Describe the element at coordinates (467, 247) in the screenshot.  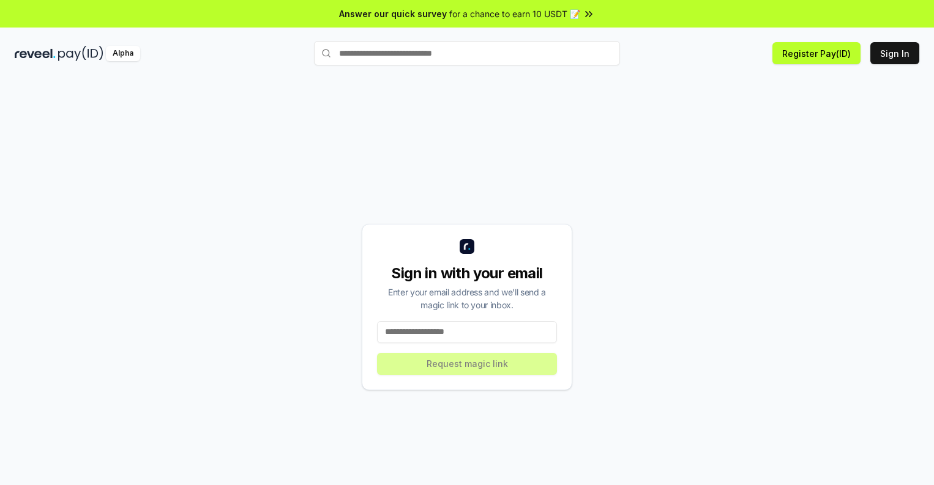
I see `img: logo_small` at that location.